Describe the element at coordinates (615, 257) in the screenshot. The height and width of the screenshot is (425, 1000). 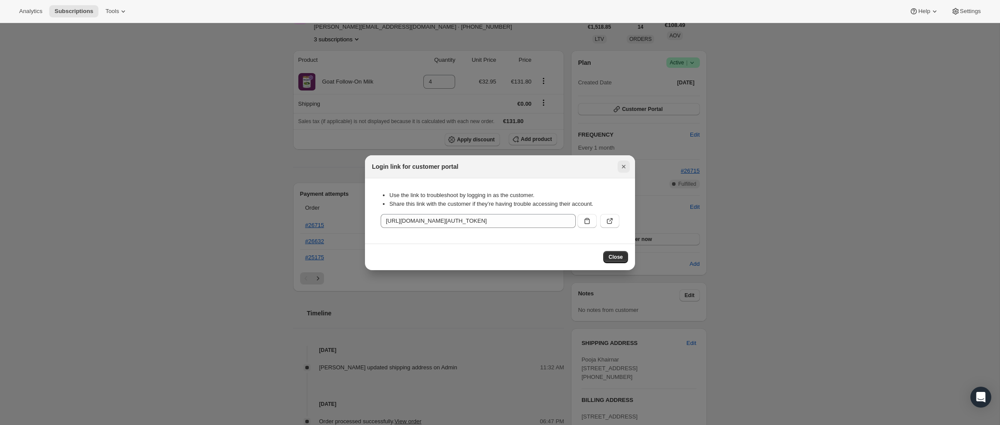
I see `span: Close` at that location.